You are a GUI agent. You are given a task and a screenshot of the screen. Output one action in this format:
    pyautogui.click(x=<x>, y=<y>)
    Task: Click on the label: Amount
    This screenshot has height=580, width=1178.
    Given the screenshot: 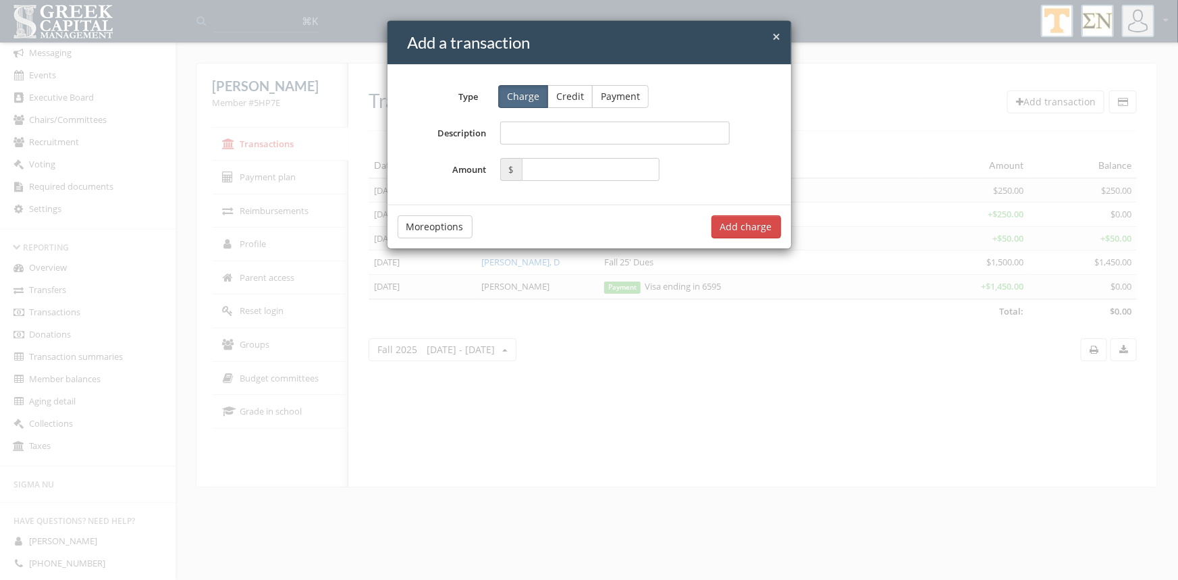 What is the action you would take?
    pyautogui.click(x=445, y=169)
    